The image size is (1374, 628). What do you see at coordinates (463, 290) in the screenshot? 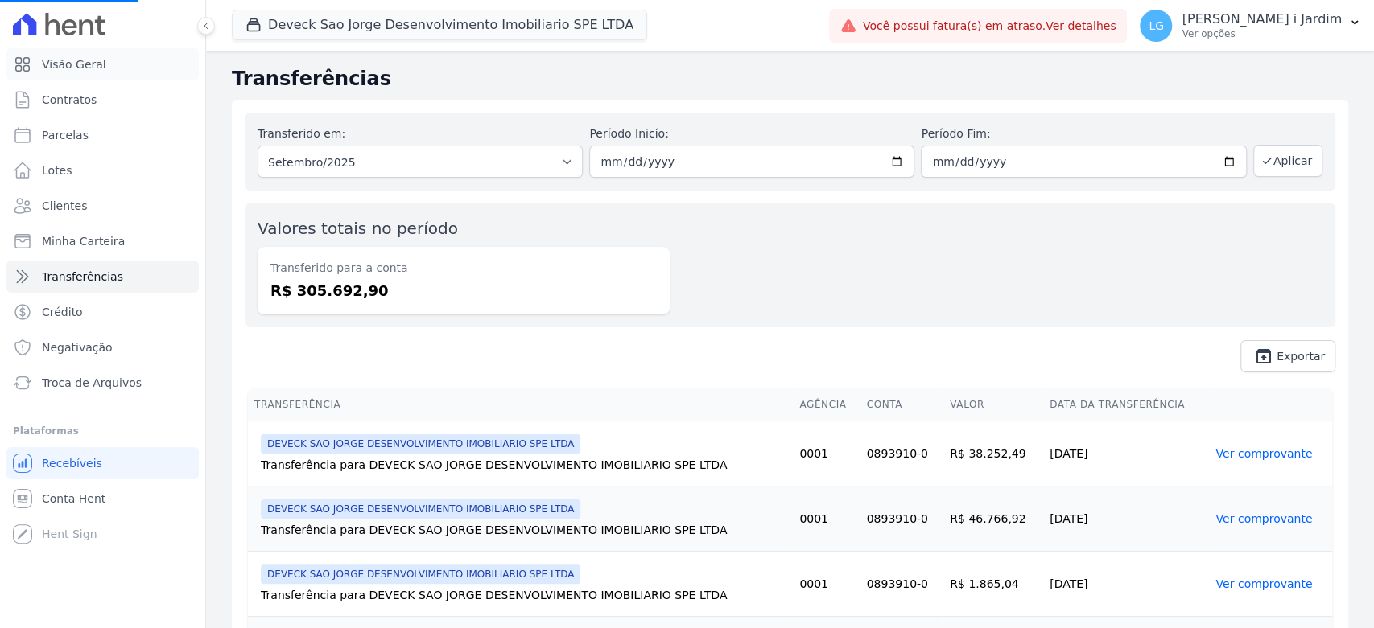
I see `dd: R$ 305.692,90` at bounding box center [463, 290].